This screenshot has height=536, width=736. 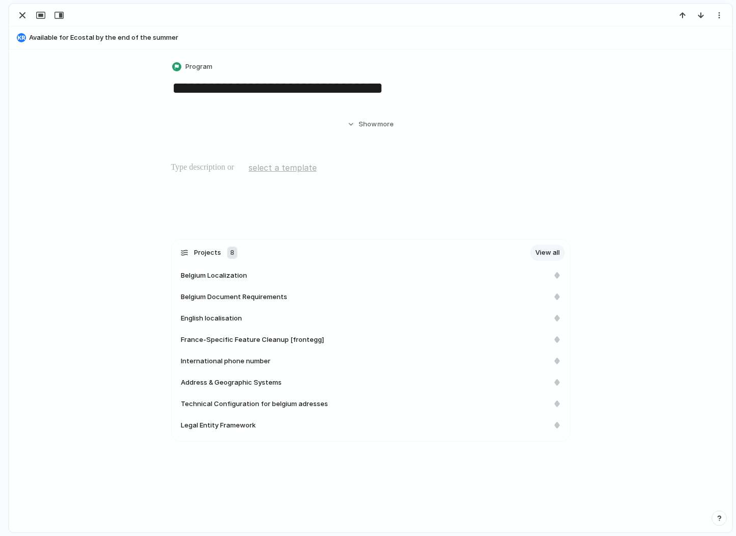 I want to click on span: Belgium Localization, so click(x=214, y=275).